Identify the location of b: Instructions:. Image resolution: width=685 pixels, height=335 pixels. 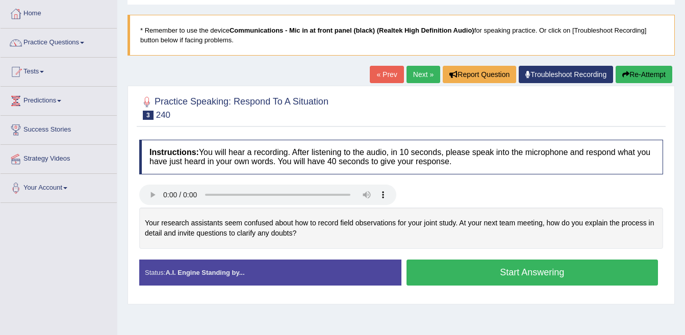
(174, 152).